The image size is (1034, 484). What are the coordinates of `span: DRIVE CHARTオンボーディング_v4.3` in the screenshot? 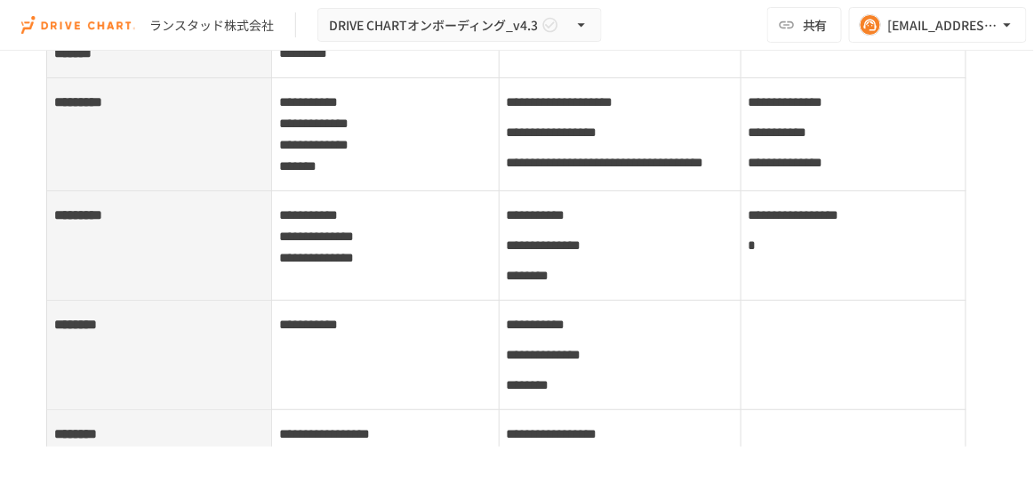 It's located at (433, 25).